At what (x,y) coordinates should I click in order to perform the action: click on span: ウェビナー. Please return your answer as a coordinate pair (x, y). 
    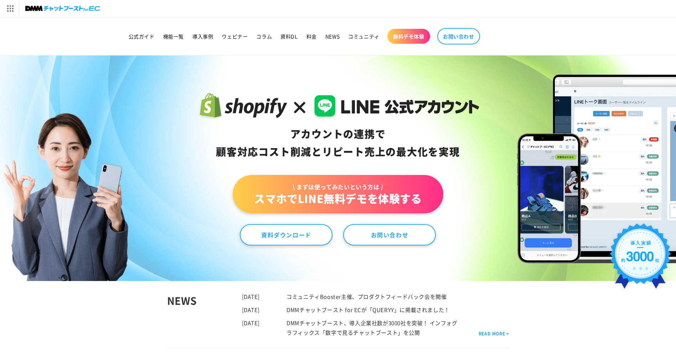
    Looking at the image, I should click on (234, 36).